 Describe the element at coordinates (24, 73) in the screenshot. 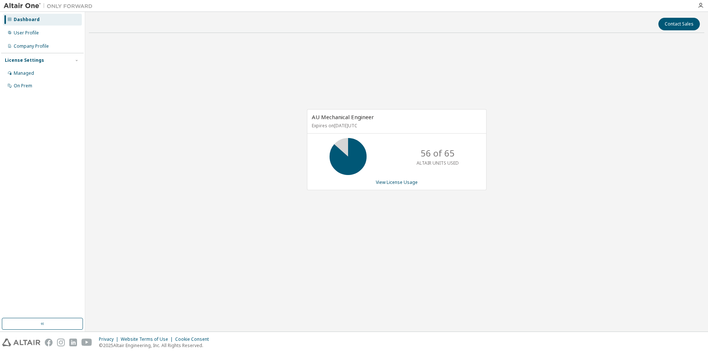

I see `div: Managed` at that location.